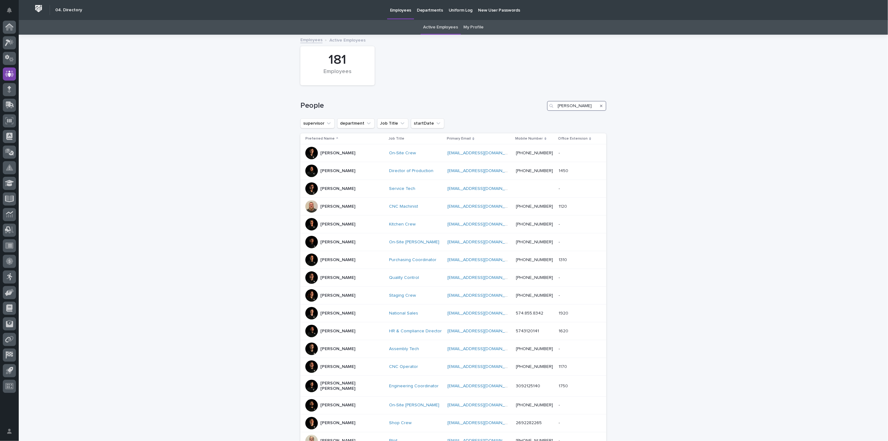 This screenshot has width=888, height=441. What do you see at coordinates (428, 123) in the screenshot?
I see `button: startDate` at bounding box center [428, 123].